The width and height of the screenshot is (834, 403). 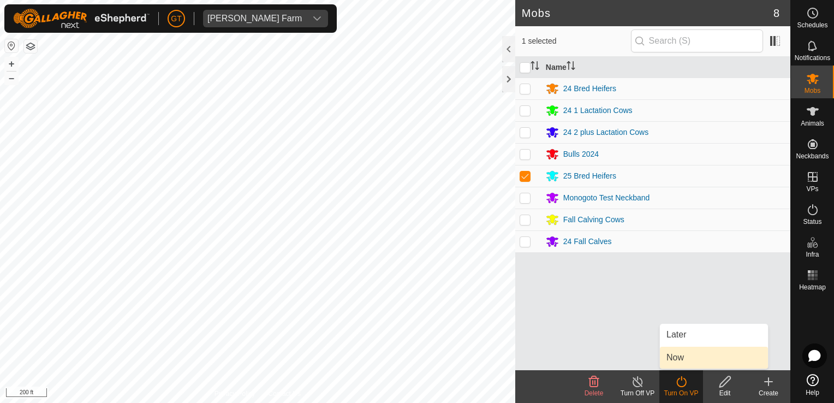 I want to click on div: dropdown trigger, so click(x=317, y=19).